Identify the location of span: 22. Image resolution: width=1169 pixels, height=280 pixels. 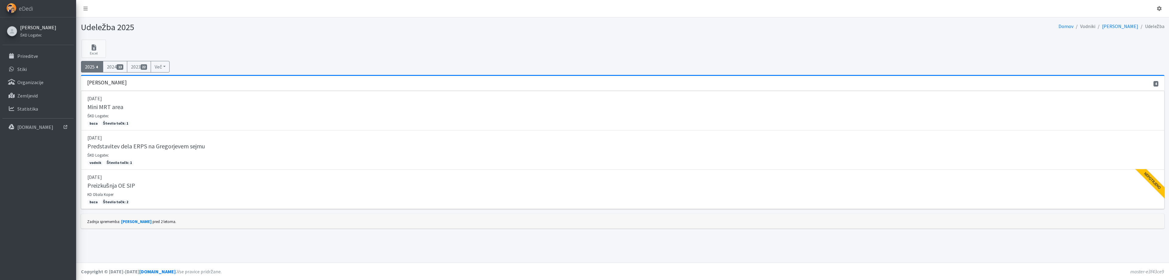
(144, 67).